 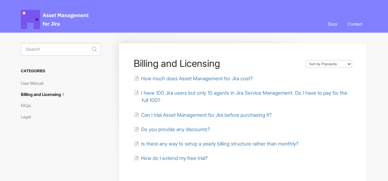 What do you see at coordinates (329, 64) in the screenshot?
I see `select: Page reloads on selection` at bounding box center [329, 64].